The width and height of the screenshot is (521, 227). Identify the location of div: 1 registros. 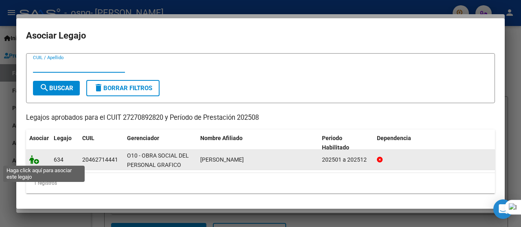
(260, 184).